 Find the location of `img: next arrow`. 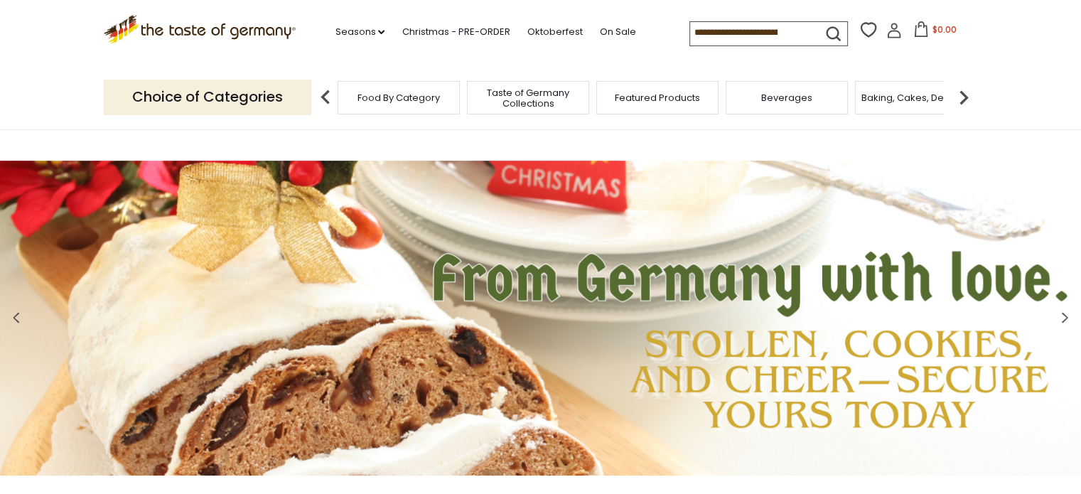

img: next arrow is located at coordinates (964, 97).